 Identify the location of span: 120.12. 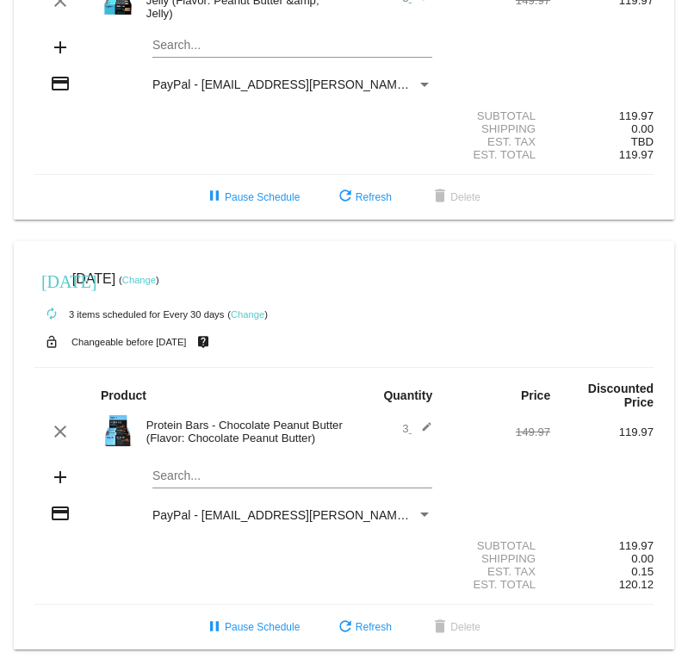
(637, 584).